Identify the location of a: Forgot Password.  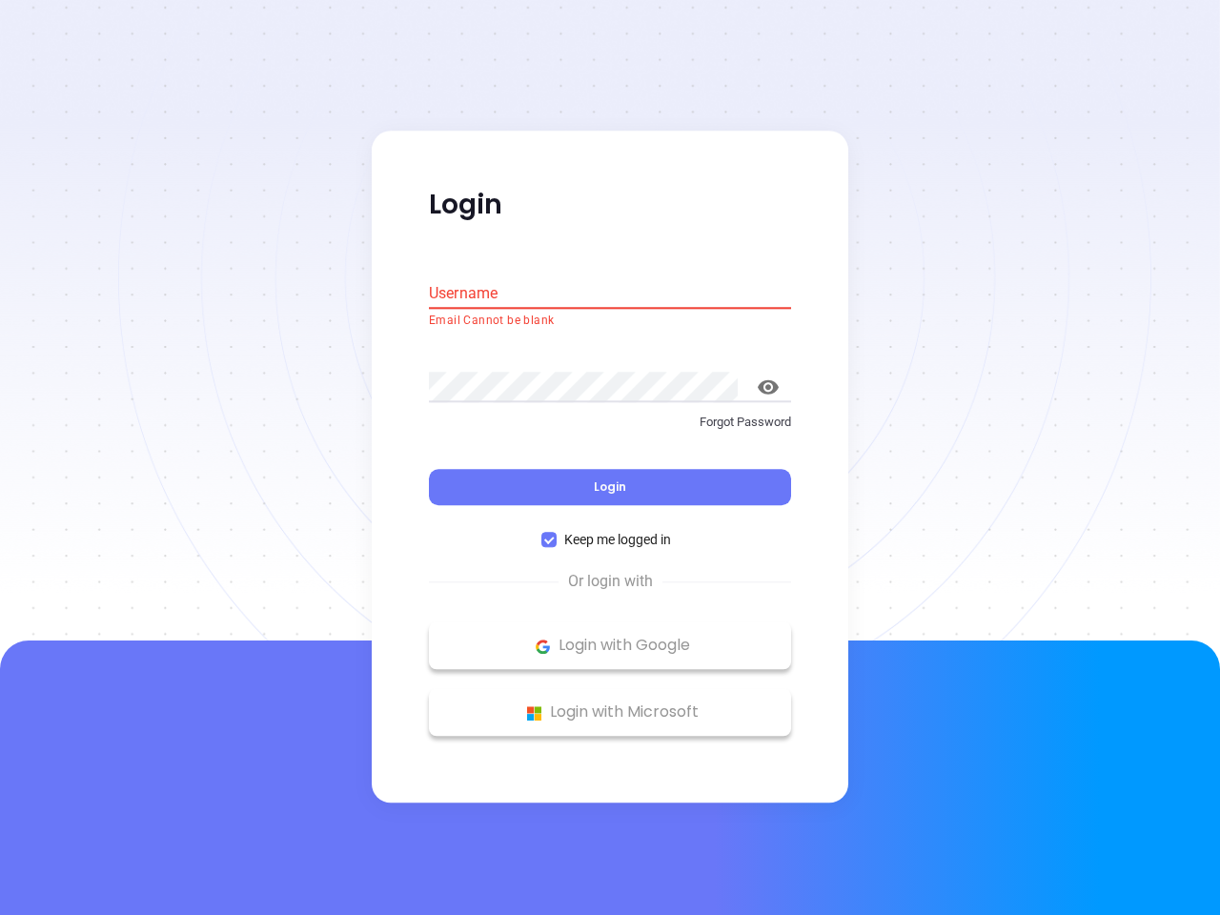
(610, 430).